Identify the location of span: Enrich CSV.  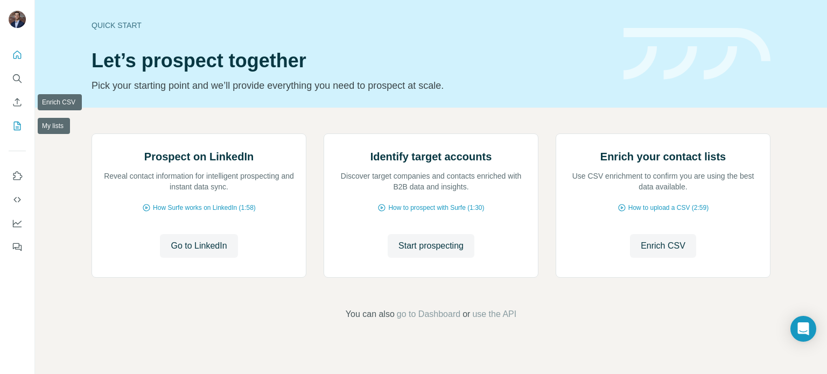
(662, 246).